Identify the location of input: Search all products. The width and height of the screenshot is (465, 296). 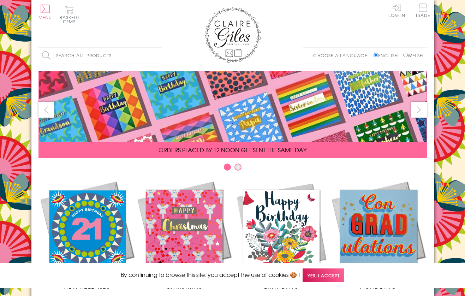
(100, 55).